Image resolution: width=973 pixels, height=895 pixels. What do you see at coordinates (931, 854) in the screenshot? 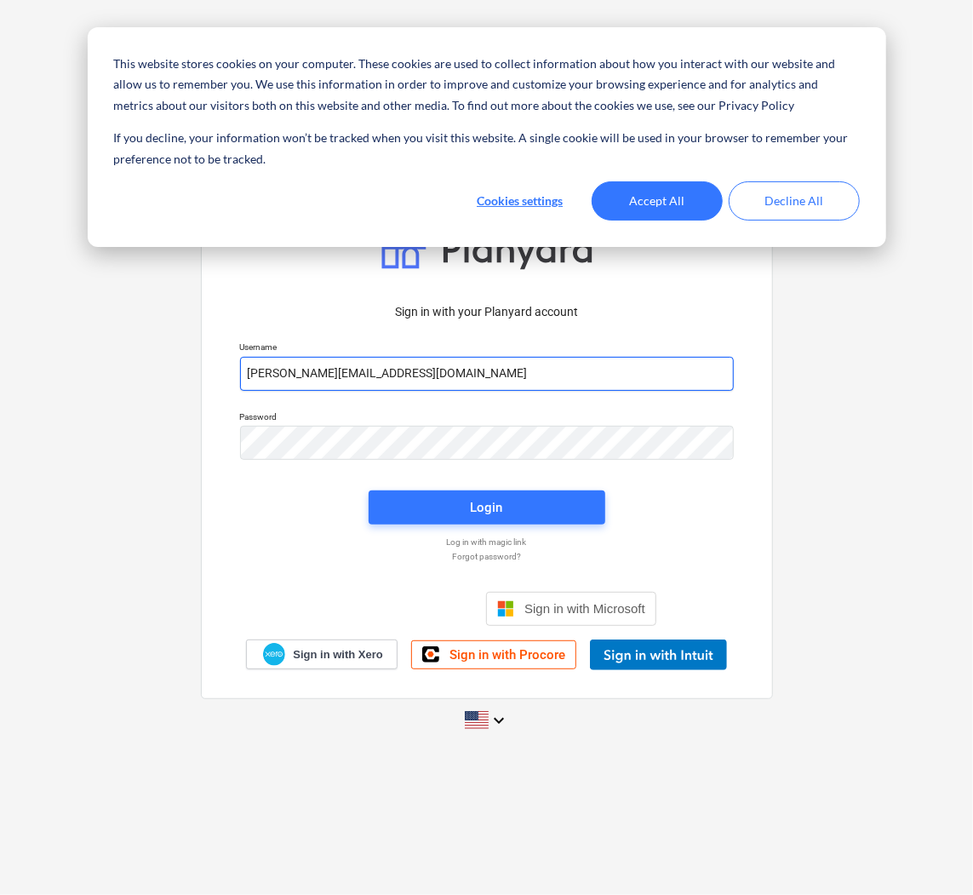
I see `div: Chat Widget` at bounding box center [931, 854].